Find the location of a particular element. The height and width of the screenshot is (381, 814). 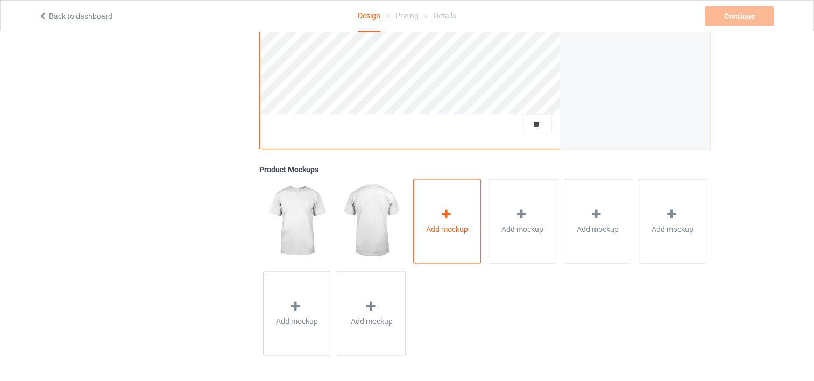

div: Pricing is located at coordinates (407, 16).